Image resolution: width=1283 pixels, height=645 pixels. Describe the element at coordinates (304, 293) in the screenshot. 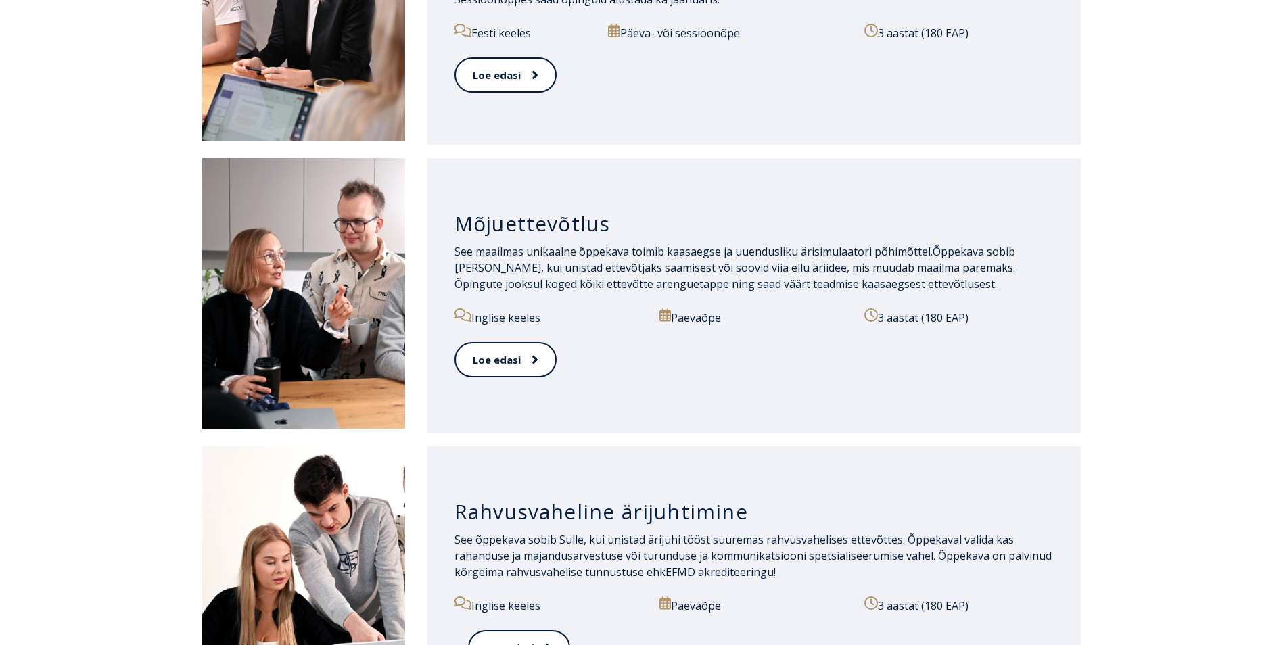

I see `img: Mõjuettevõtlus` at that location.